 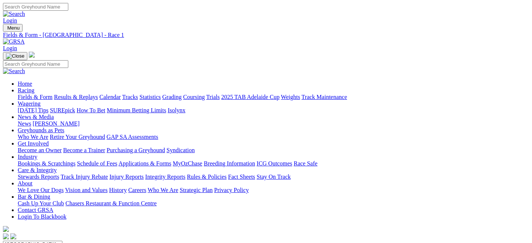 What do you see at coordinates (274, 163) in the screenshot?
I see `a: ICG Outcomes` at bounding box center [274, 163].